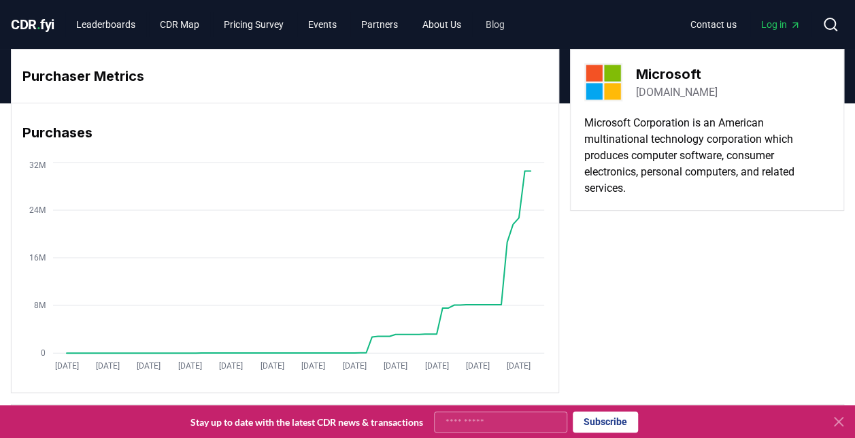 The height and width of the screenshot is (438, 855). Describe the element at coordinates (37, 210) in the screenshot. I see `tspan: 24M` at that location.